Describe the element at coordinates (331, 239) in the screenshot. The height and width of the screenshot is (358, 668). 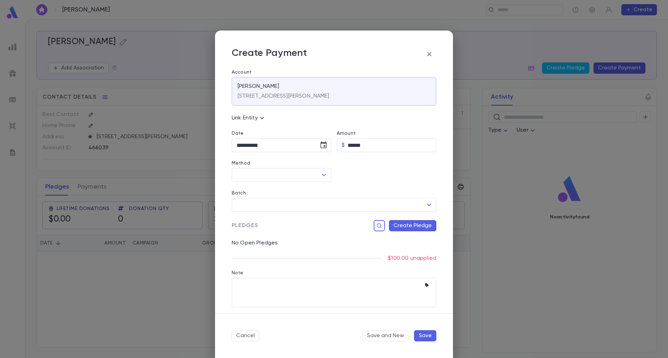
I see `div: No Open Pledges` at that location.